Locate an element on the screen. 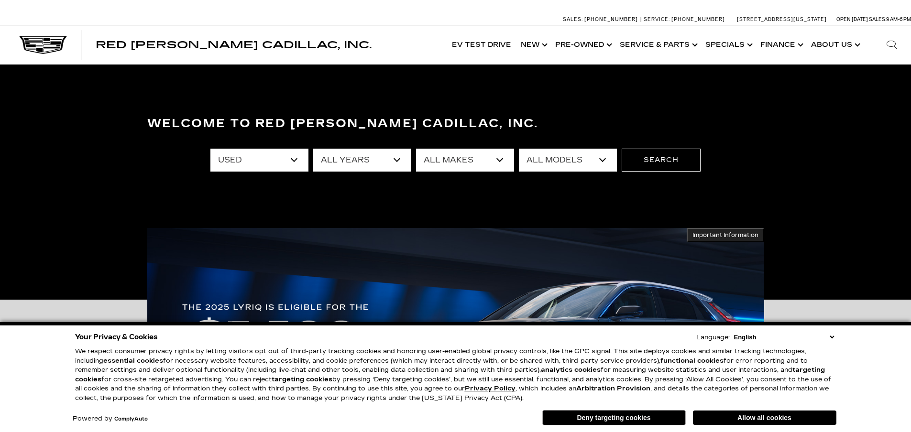  a: New is located at coordinates (533, 45).